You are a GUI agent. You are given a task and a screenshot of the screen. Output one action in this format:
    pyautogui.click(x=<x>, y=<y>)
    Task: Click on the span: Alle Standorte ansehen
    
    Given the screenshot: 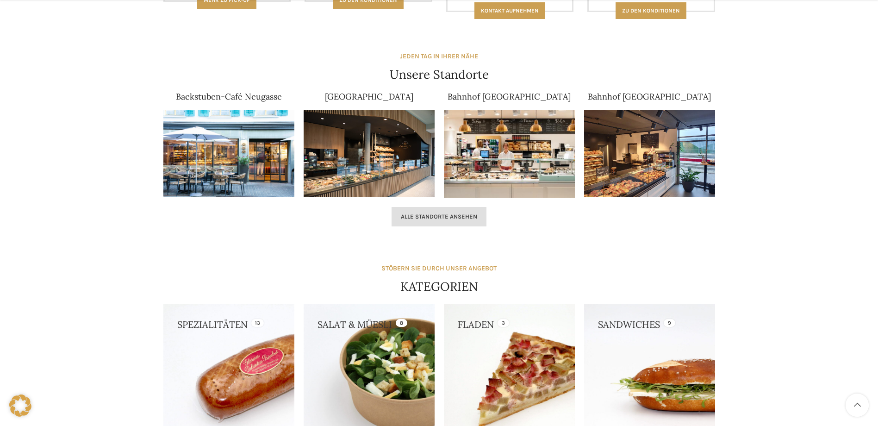 What is the action you would take?
    pyautogui.click(x=439, y=217)
    